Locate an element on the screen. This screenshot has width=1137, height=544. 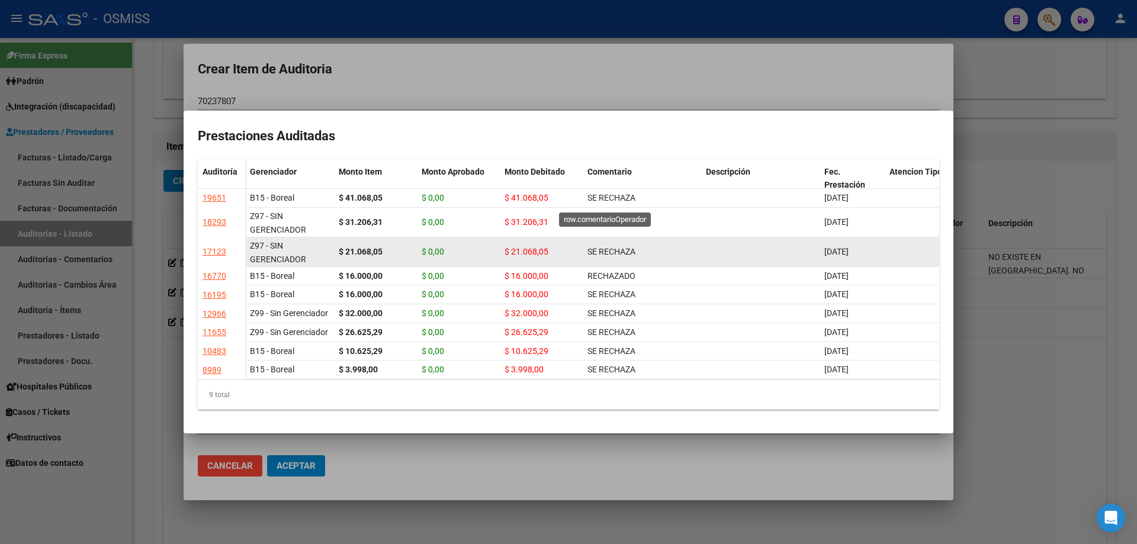
div: 8989 is located at coordinates (212, 370).